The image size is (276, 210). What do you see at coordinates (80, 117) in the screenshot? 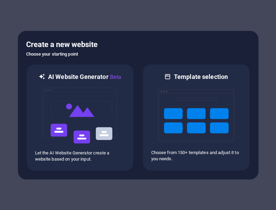
I see `div: AI Website GeneratorBetaaiLet the AI Website Generator create a website based on your input.` at bounding box center [80, 117].